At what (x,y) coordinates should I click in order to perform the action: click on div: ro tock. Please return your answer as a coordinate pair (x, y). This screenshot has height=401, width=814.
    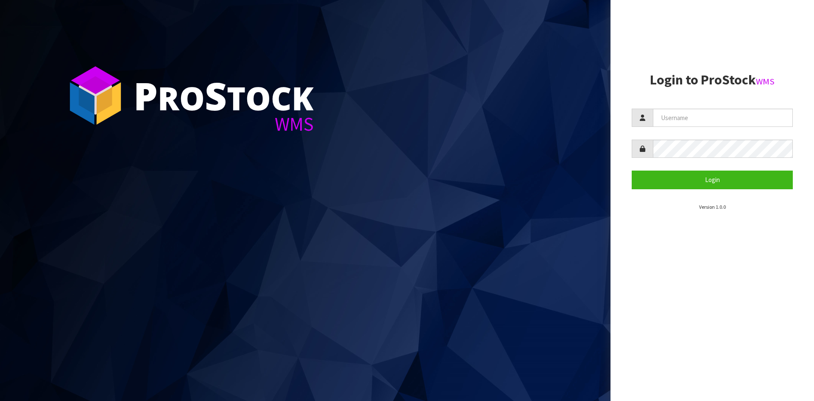
    Looking at the image, I should click on (224, 95).